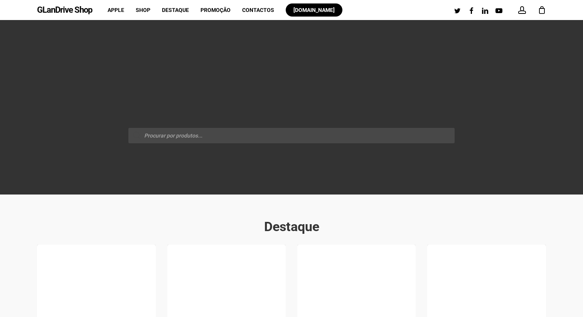 Image resolution: width=583 pixels, height=317 pixels. What do you see at coordinates (143, 10) in the screenshot?
I see `a: Shop` at bounding box center [143, 10].